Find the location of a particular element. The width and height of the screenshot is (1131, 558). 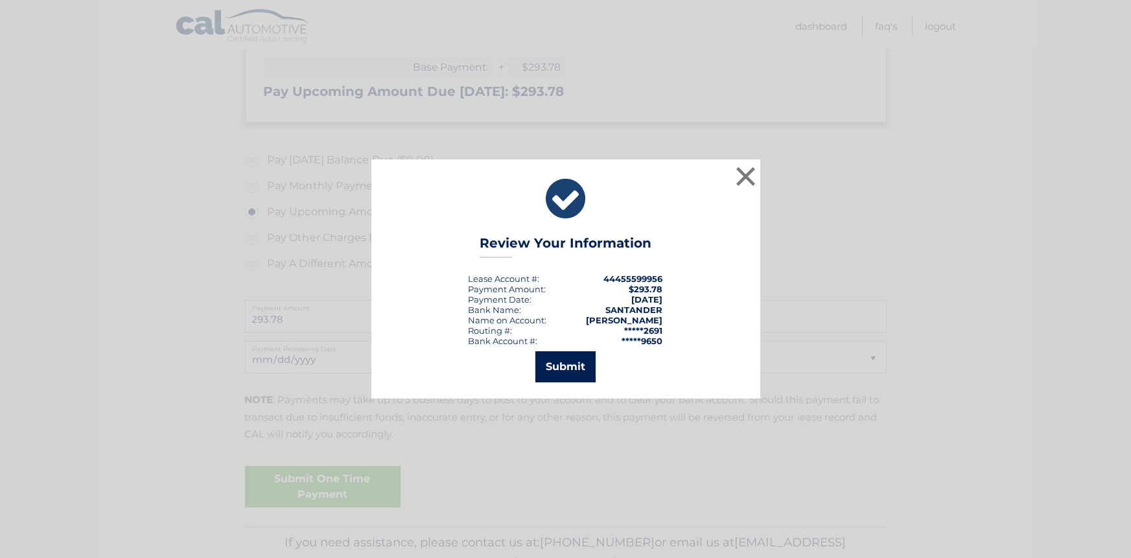

div: Bank Name: is located at coordinates (495, 310).